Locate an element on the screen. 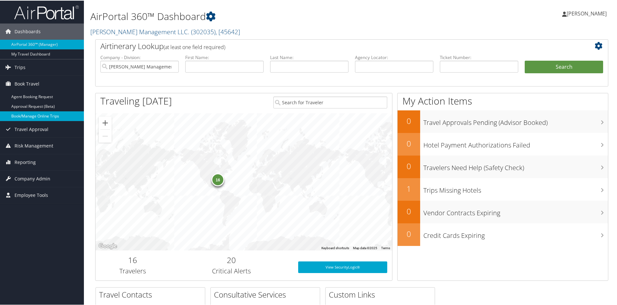 This screenshot has height=305, width=617. h3: Travelers Need Help (Safety Check) is located at coordinates (516, 166).